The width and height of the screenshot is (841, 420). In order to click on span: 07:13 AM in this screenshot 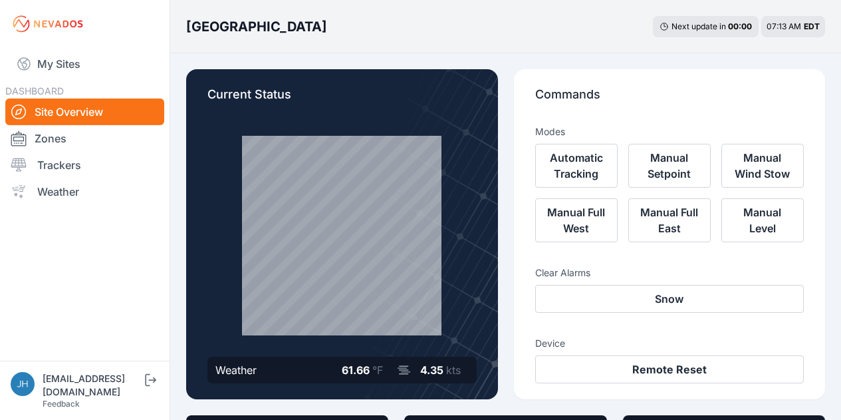, I will do `click(784, 26)`.